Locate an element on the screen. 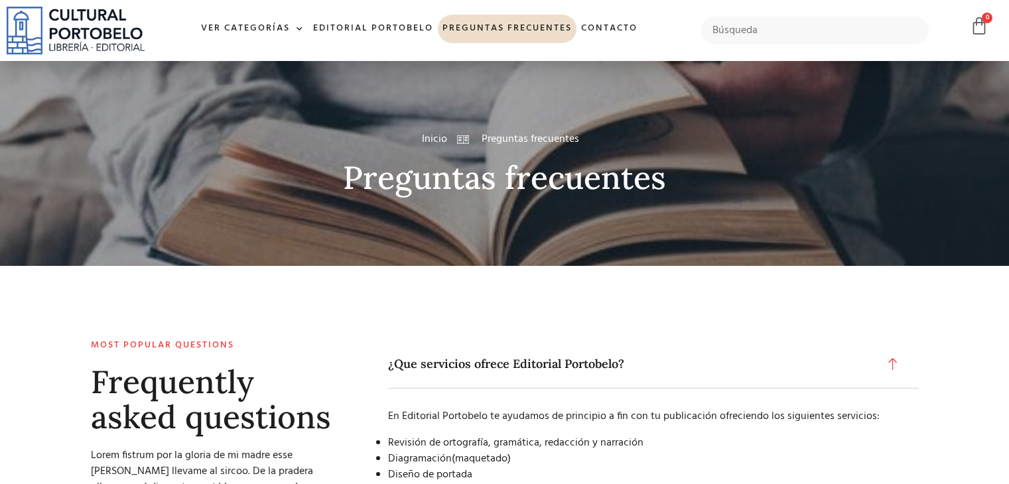 Image resolution: width=1009 pixels, height=484 pixels. a: Editorial Portobelo is located at coordinates (373, 29).